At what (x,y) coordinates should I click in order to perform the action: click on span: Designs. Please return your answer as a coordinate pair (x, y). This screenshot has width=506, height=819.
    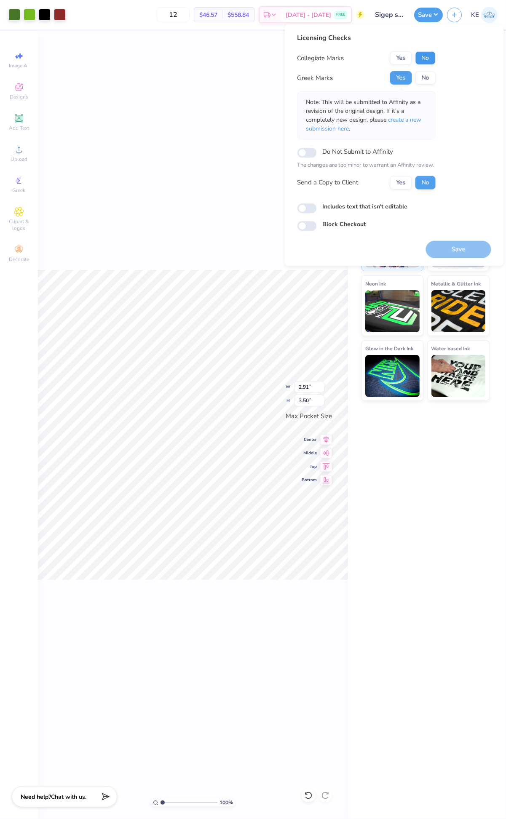
    Looking at the image, I should click on (19, 97).